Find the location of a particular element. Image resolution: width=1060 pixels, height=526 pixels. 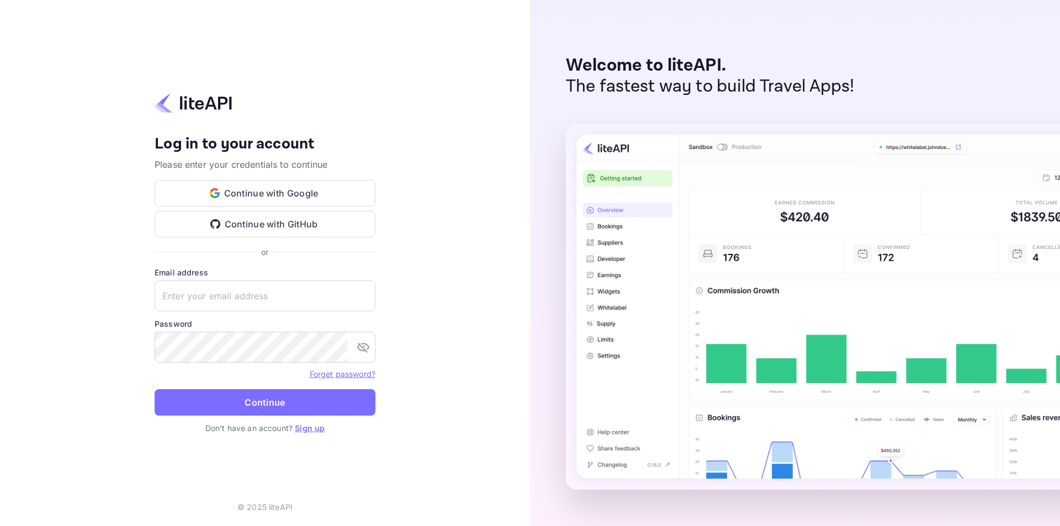

p: Please enter your credentials to continue is located at coordinates (265, 165).